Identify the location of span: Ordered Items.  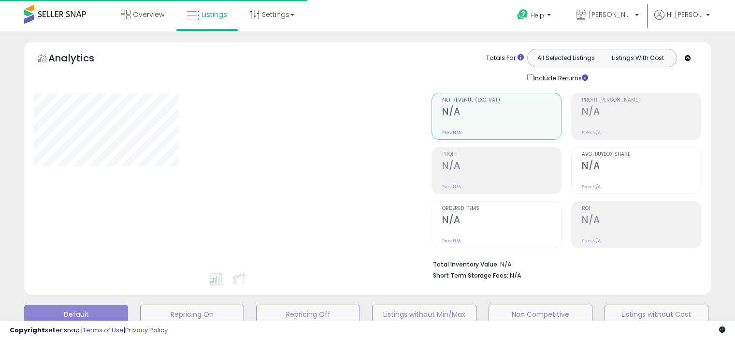
(502, 208).